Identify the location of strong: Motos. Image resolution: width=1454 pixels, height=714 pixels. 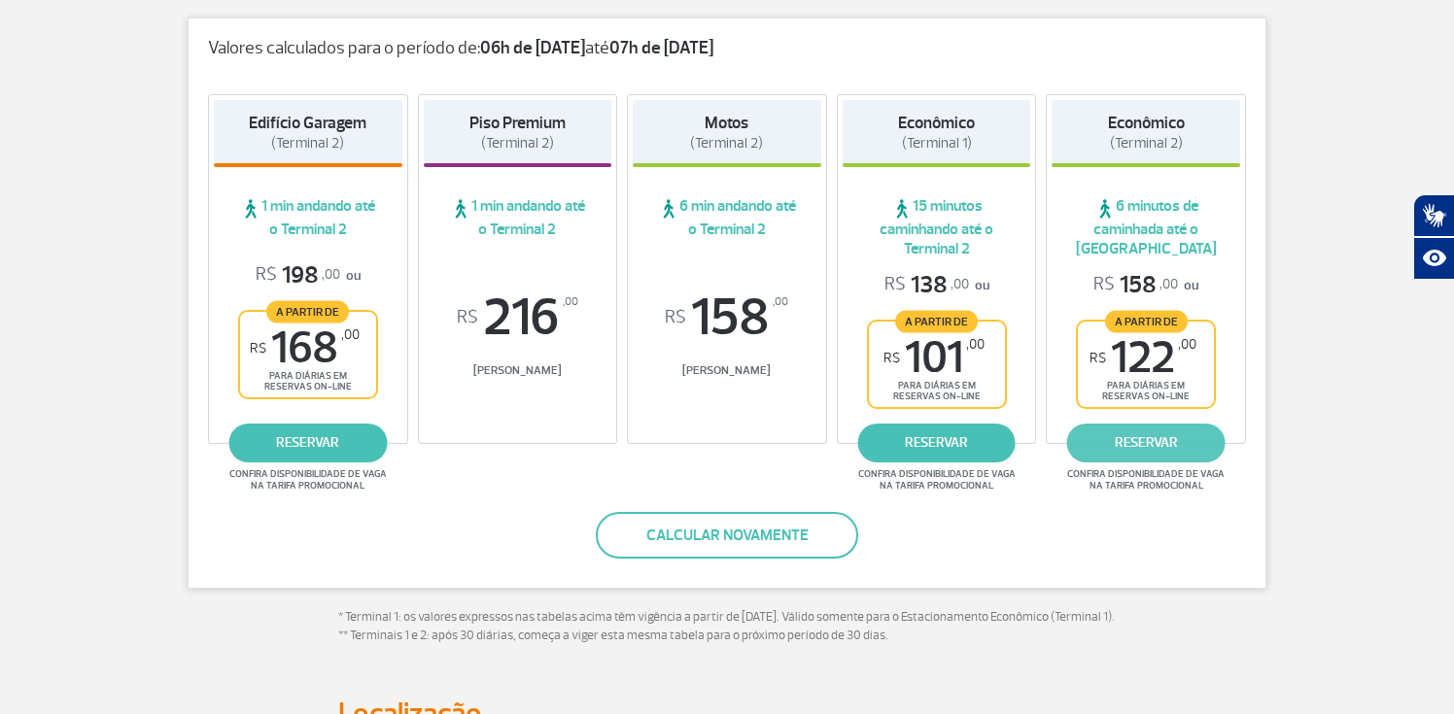
(726, 122).